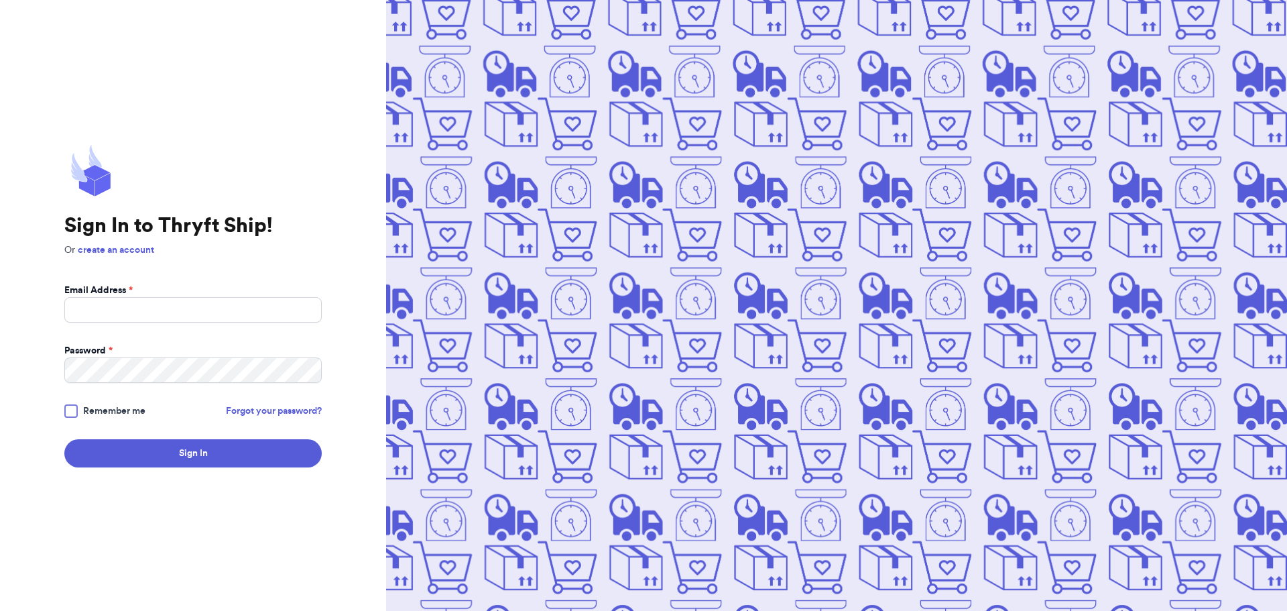 This screenshot has height=611, width=1287. I want to click on a: Forgot your password?, so click(274, 411).